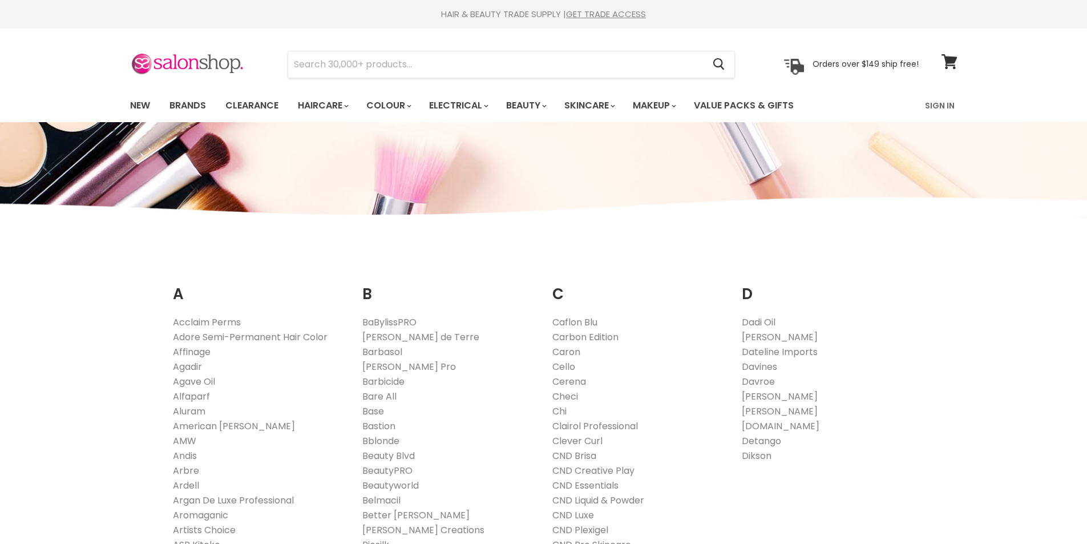 This screenshot has width=1087, height=544. What do you see at coordinates (585, 337) in the screenshot?
I see `a: Carbon Edition` at bounding box center [585, 337].